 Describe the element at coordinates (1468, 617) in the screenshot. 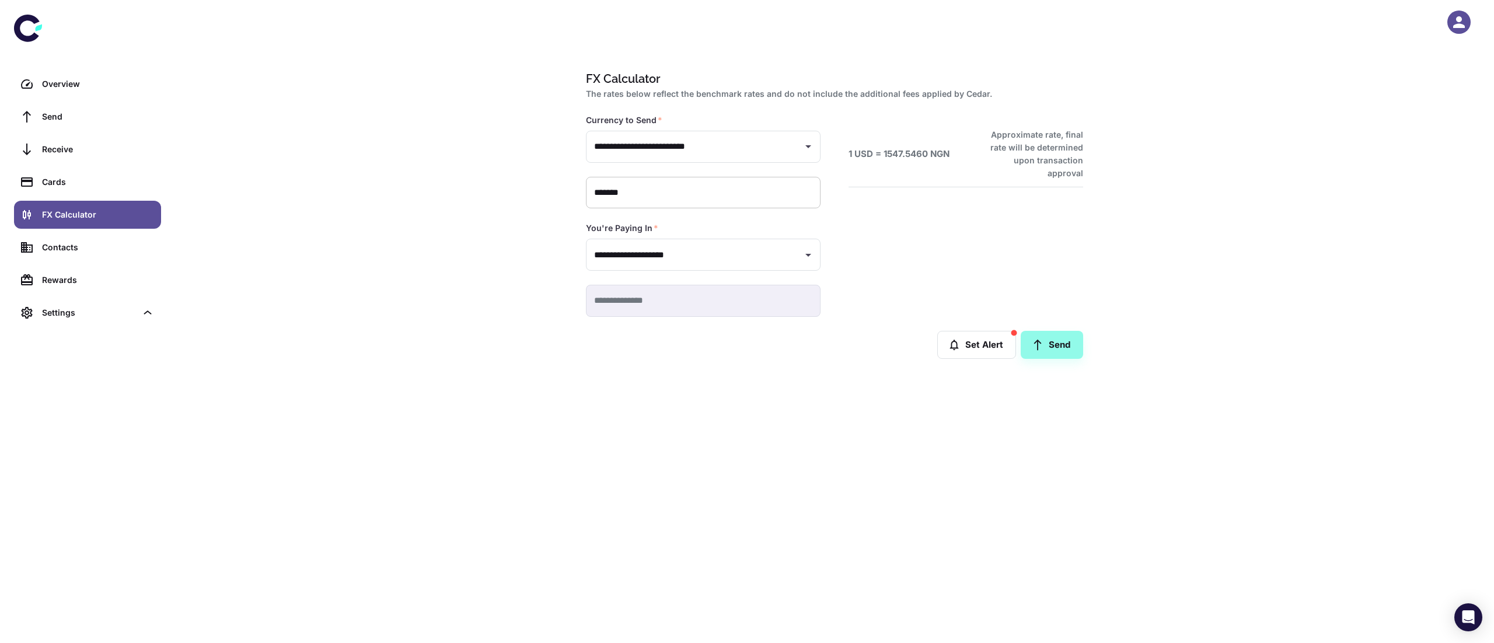

I see `div: Open Intercom Messenger` at that location.